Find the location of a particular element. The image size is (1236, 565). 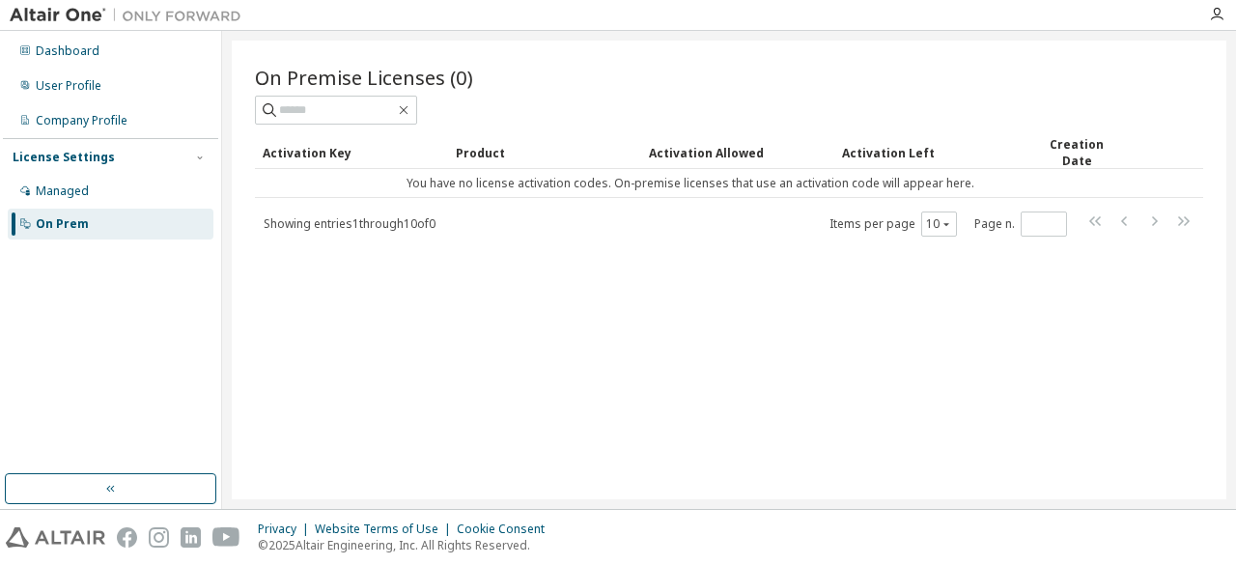

div: Website Terms of Use is located at coordinates (385, 529).